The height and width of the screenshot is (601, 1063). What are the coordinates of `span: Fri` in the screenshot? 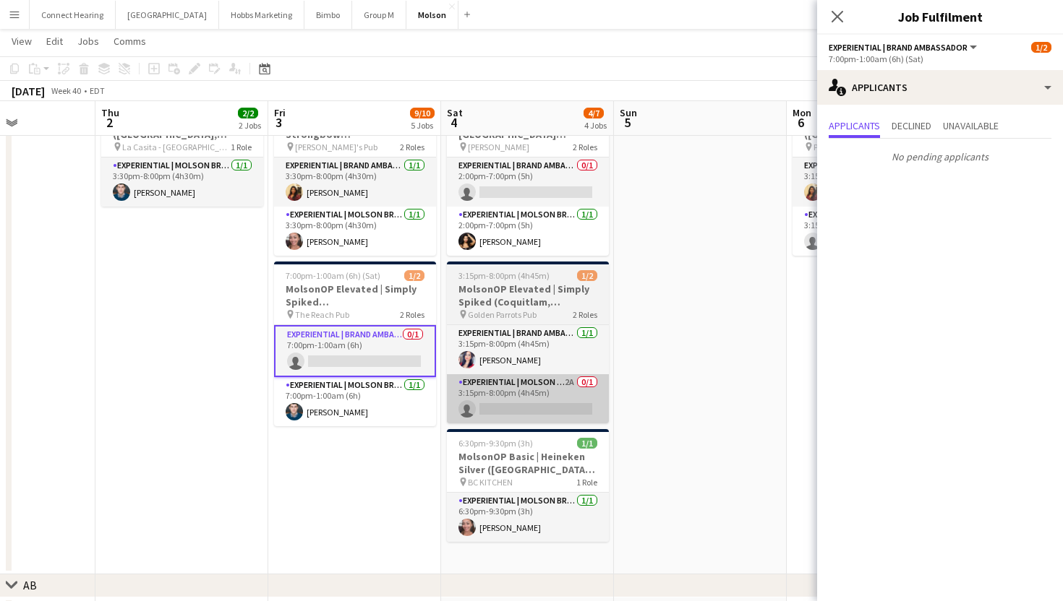 It's located at (280, 113).